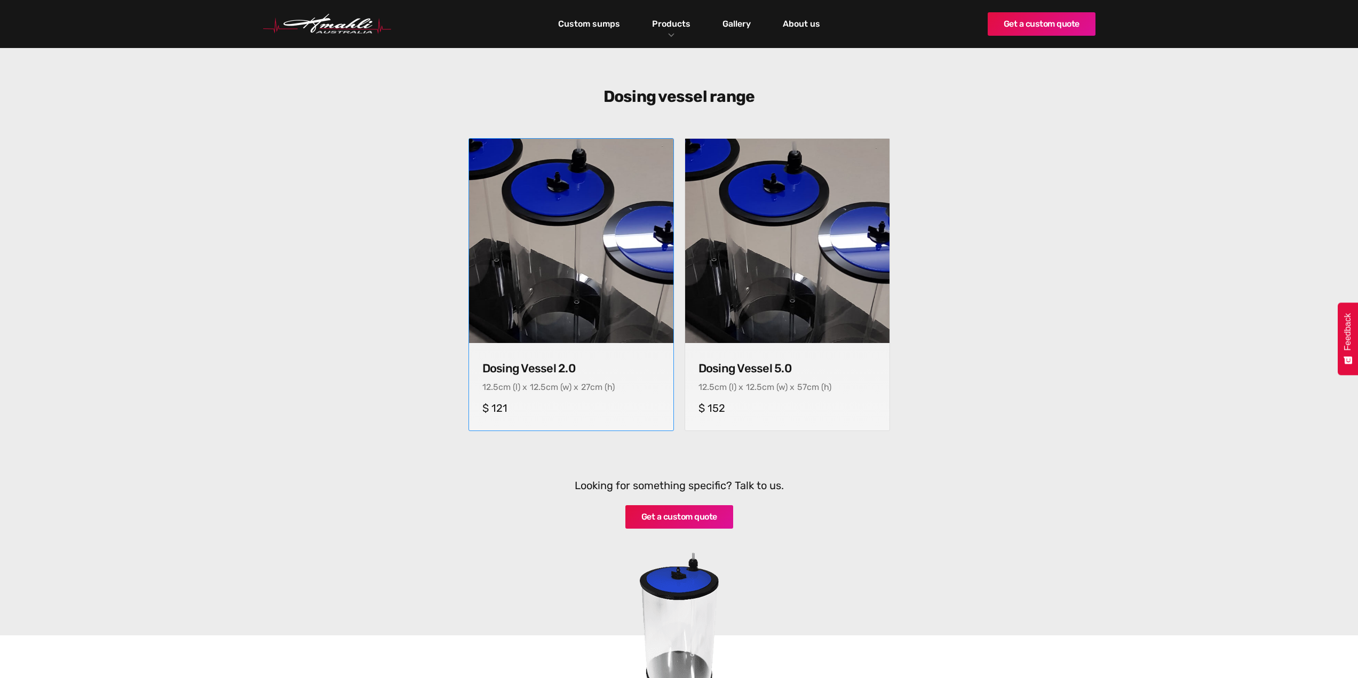  What do you see at coordinates (327, 24) in the screenshot?
I see `a: home` at bounding box center [327, 24].